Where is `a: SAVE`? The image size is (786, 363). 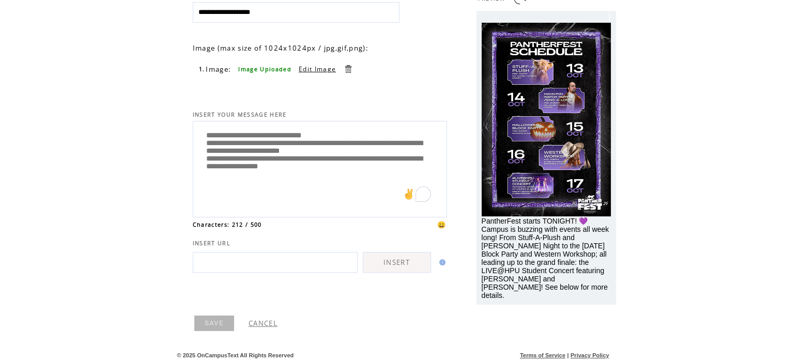
a: SAVE is located at coordinates (214, 323).